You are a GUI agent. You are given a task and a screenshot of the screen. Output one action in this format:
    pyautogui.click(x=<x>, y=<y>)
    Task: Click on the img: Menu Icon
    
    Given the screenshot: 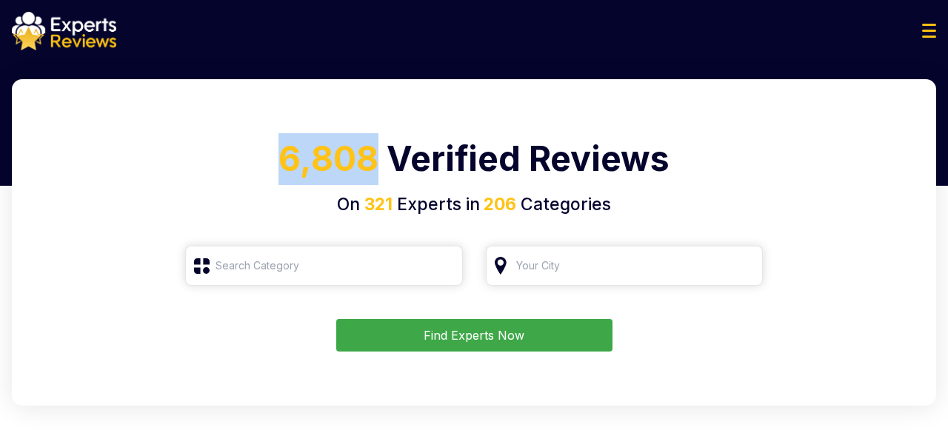 What is the action you would take?
    pyautogui.click(x=928, y=30)
    